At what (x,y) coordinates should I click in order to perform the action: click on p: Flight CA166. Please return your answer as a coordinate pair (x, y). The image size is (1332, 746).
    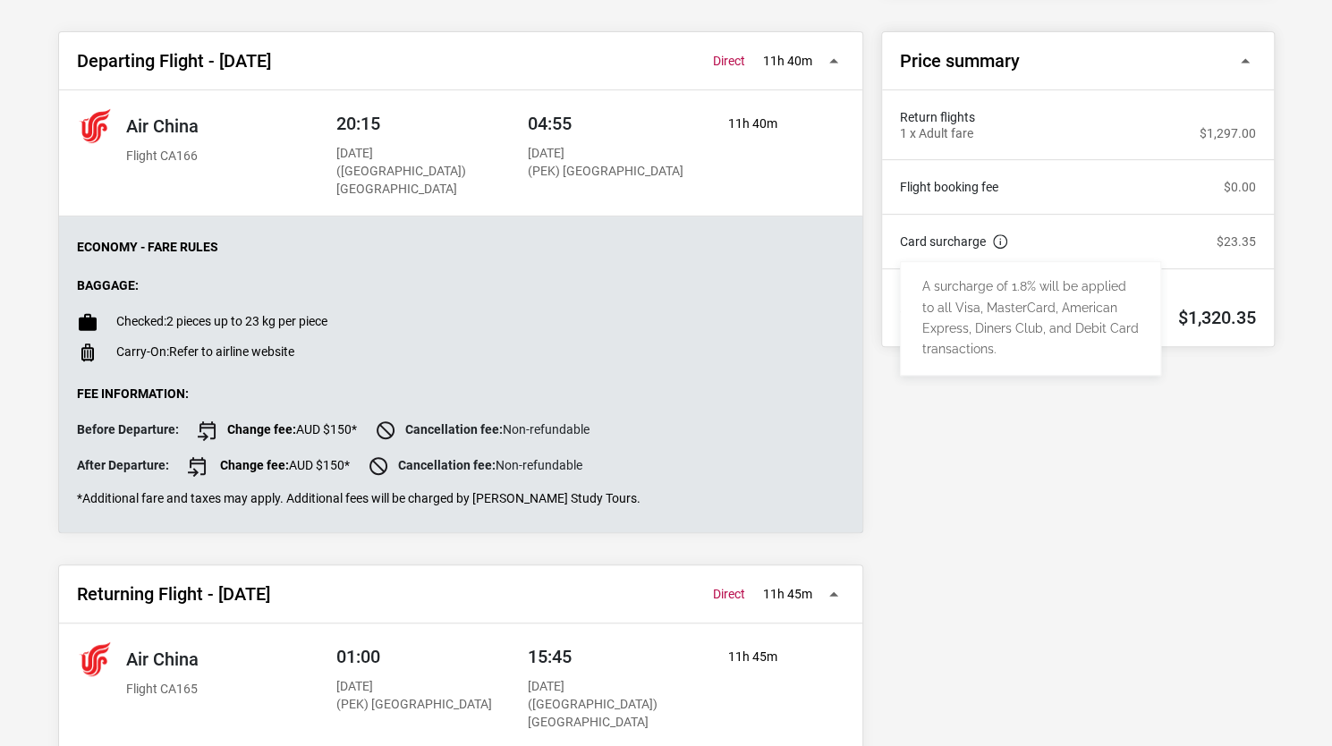
    Looking at the image, I should click on (162, 157).